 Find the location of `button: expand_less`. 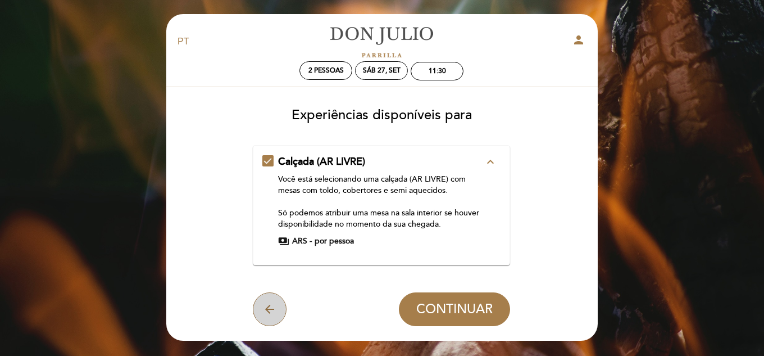

button: expand_less is located at coordinates (490, 162).